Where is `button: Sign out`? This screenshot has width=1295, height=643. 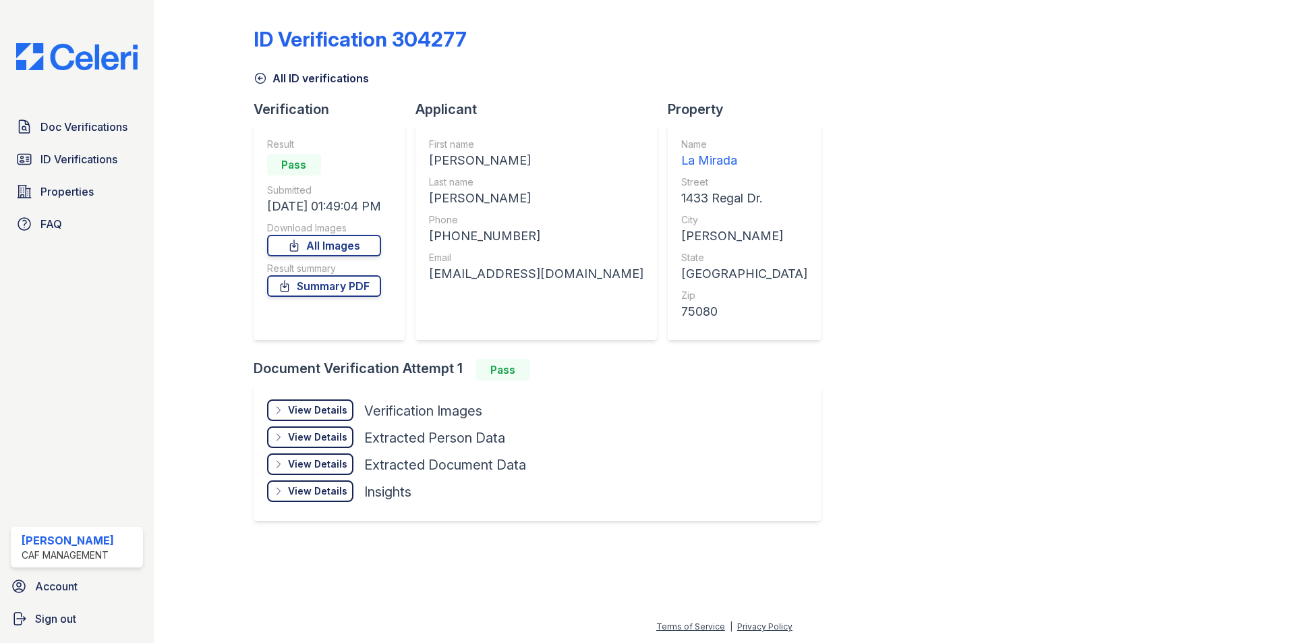 button: Sign out is located at coordinates (77, 618).